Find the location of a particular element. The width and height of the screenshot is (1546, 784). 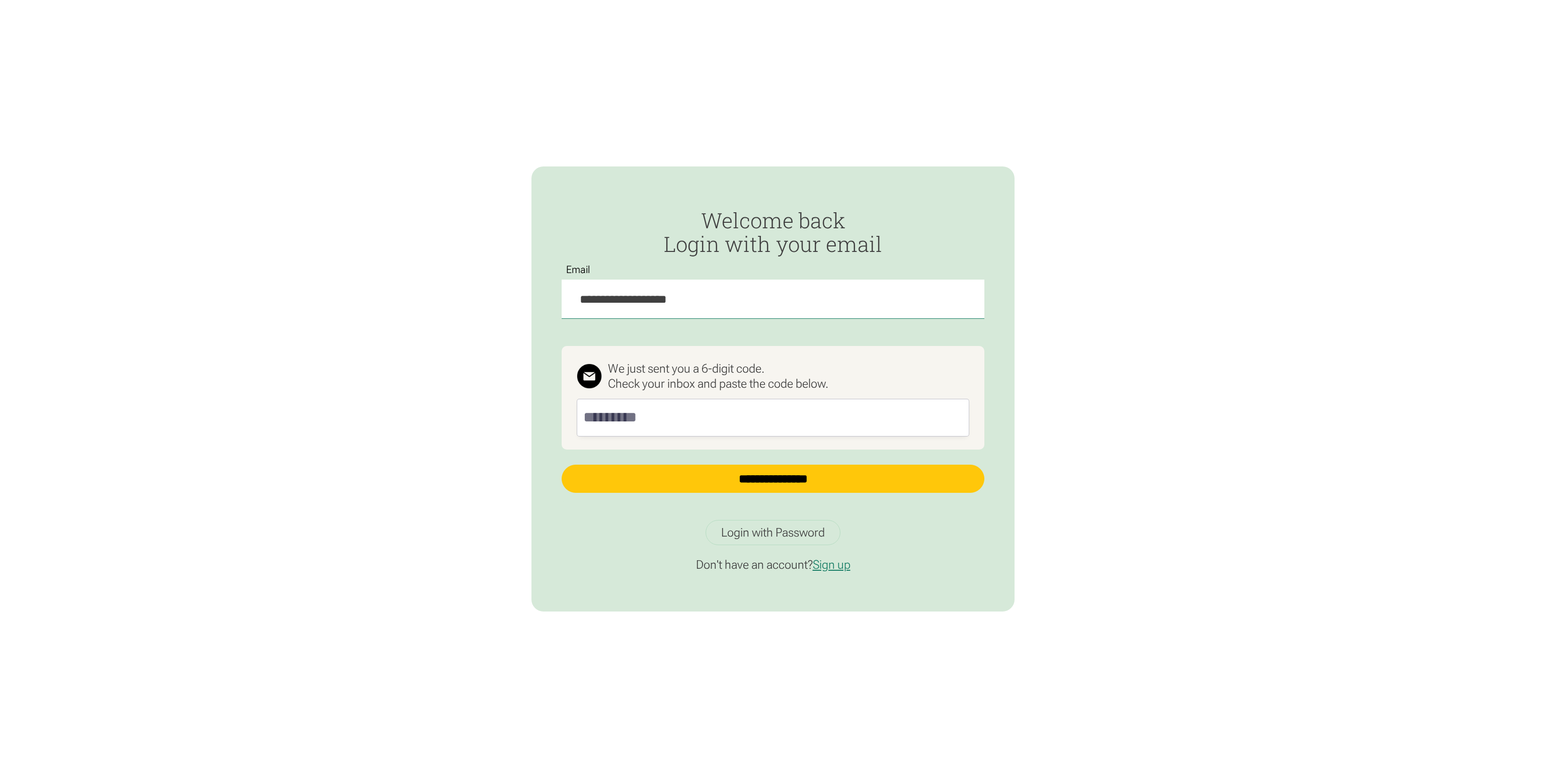

p: Don't have an account? is located at coordinates (773, 564).